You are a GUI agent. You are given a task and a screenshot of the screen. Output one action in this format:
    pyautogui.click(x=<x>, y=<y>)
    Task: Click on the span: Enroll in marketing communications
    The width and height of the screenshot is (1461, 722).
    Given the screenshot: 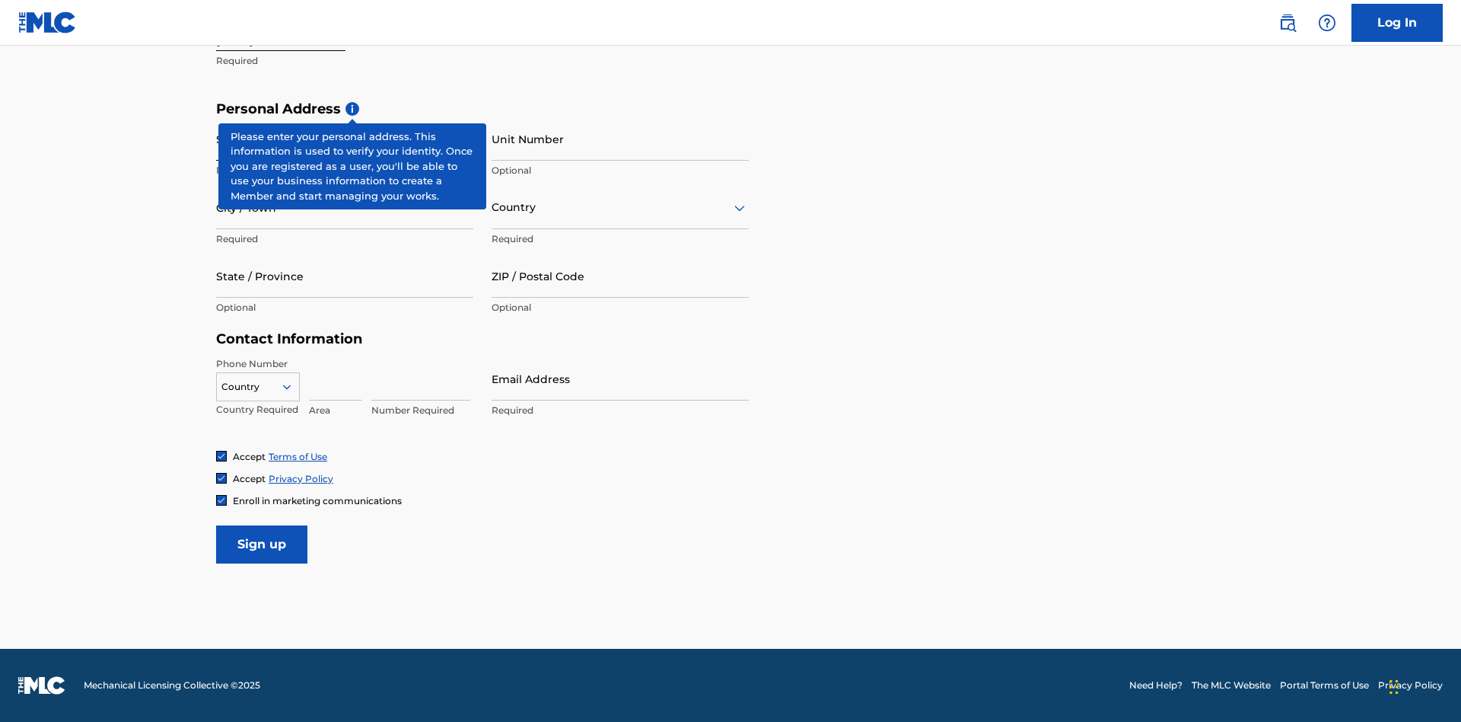 What is the action you would take?
    pyautogui.click(x=317, y=500)
    